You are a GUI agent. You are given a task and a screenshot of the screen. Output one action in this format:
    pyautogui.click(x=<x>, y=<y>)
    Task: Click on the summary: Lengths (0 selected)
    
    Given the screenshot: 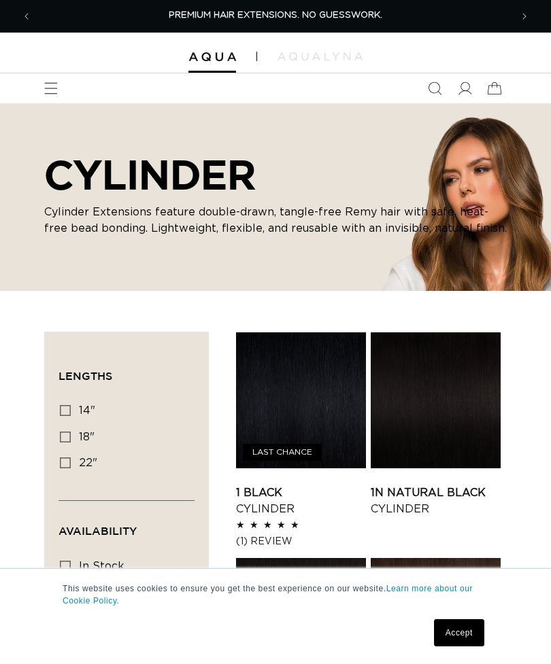 What is the action you would take?
    pyautogui.click(x=126, y=370)
    